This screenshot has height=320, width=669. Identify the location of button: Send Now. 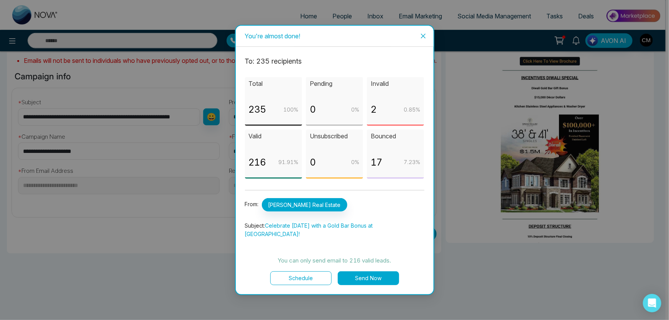
(369, 278).